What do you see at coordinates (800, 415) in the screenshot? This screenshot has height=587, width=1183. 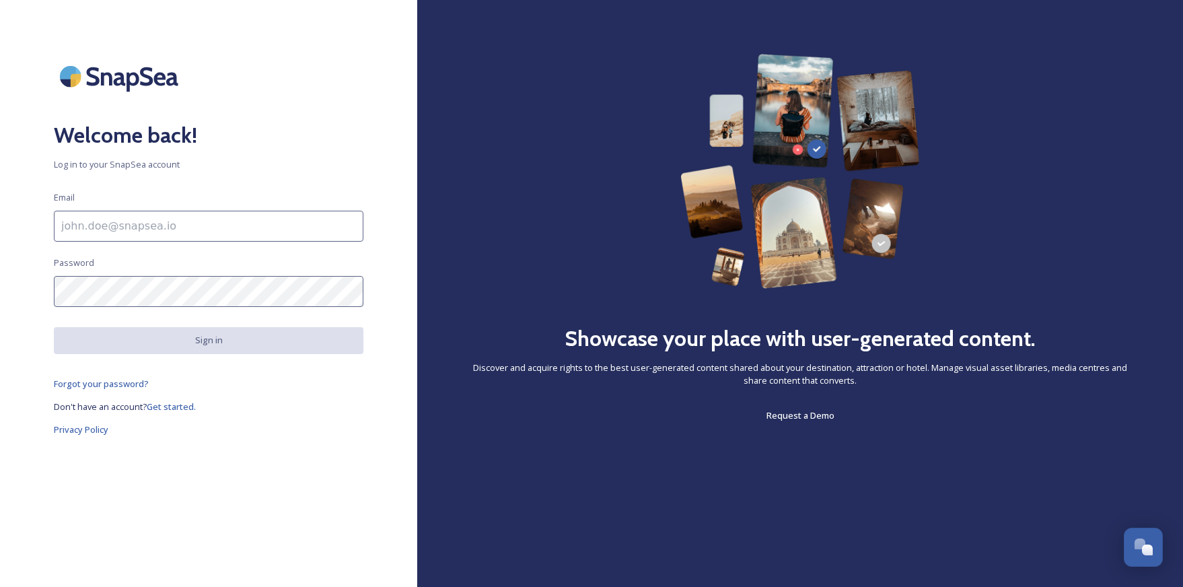 I see `a: Request a Demo` at bounding box center [800, 415].